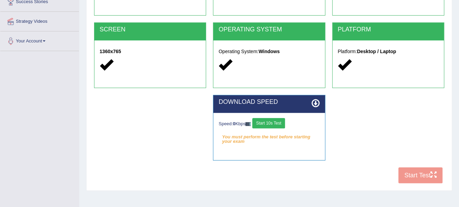 The image size is (459, 207). Describe the element at coordinates (388, 51) in the screenshot. I see `h5: Platform:` at that location.